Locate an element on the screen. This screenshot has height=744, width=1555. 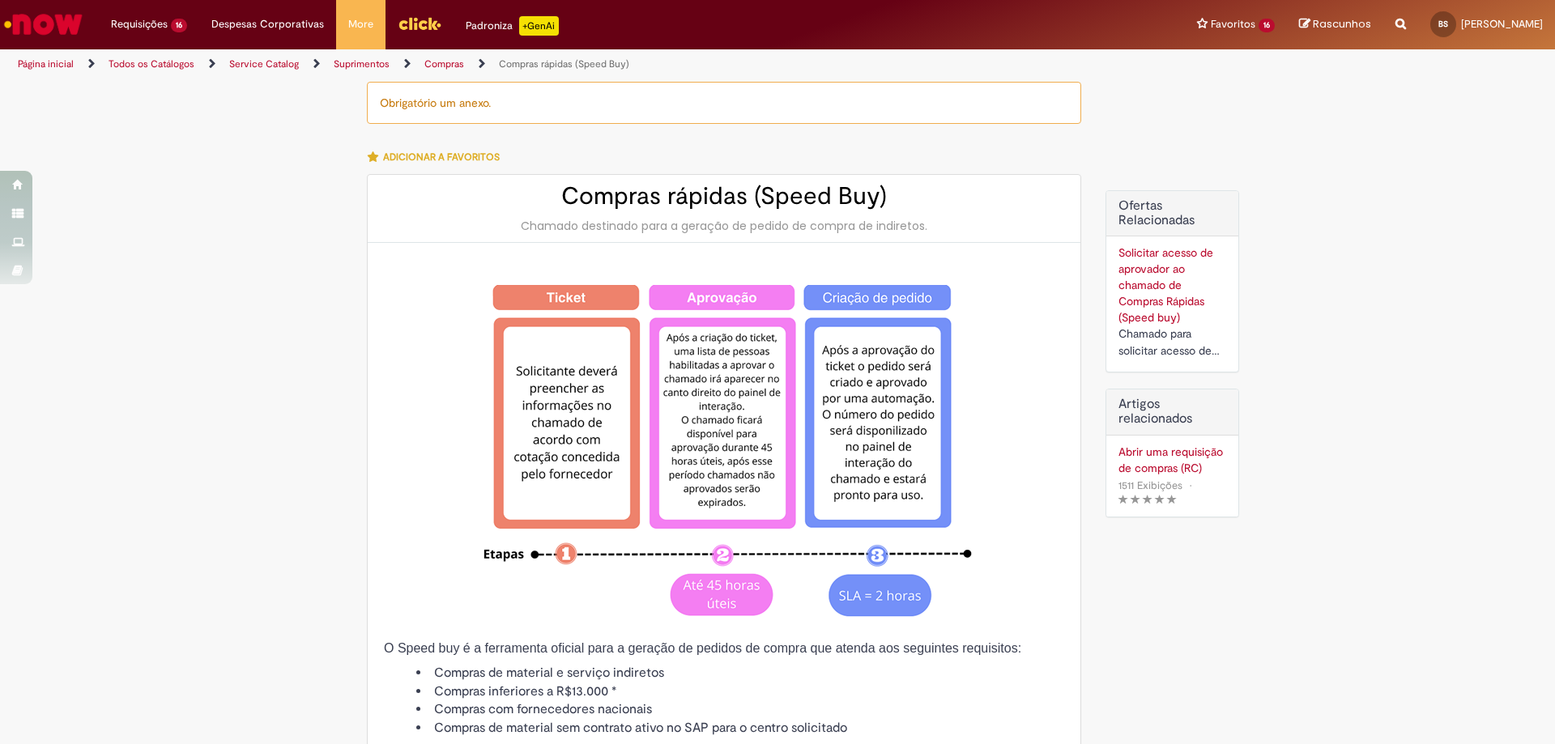
ul: Trilhas de página is located at coordinates (518, 64).